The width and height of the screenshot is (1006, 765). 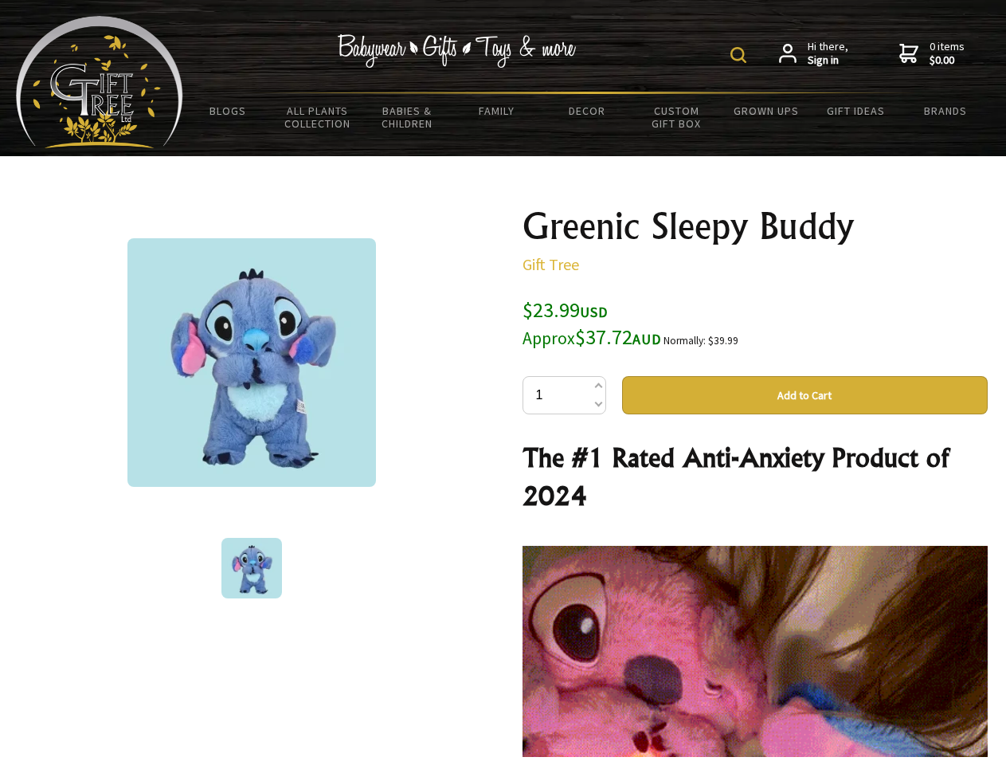 What do you see at coordinates (228, 111) in the screenshot?
I see `a: BLOGS` at bounding box center [228, 111].